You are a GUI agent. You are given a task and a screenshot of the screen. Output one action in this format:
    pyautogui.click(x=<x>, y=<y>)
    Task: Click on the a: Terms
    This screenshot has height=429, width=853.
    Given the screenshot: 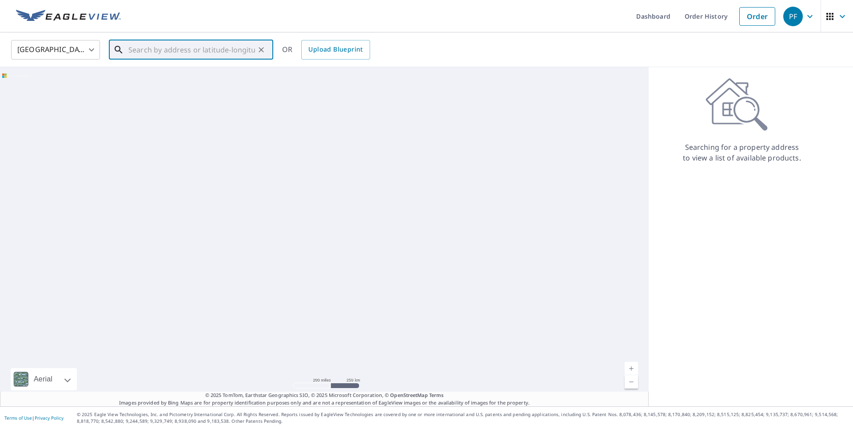 What is the action you would take?
    pyautogui.click(x=436, y=395)
    